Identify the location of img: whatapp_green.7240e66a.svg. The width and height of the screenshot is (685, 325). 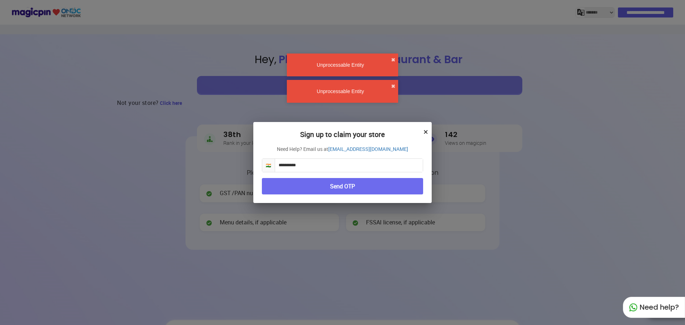
(633, 308).